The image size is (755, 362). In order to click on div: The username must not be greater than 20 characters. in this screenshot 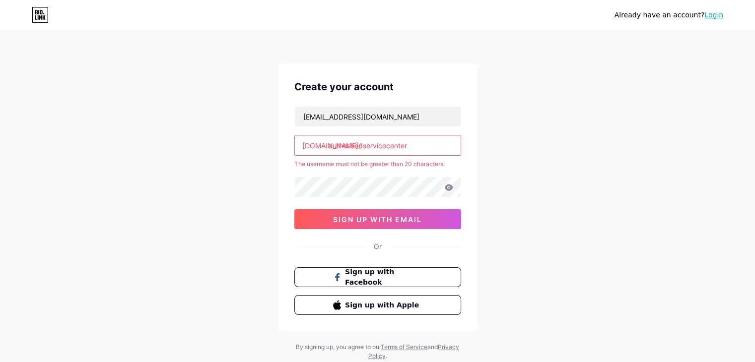, I will do `click(378, 164)`.